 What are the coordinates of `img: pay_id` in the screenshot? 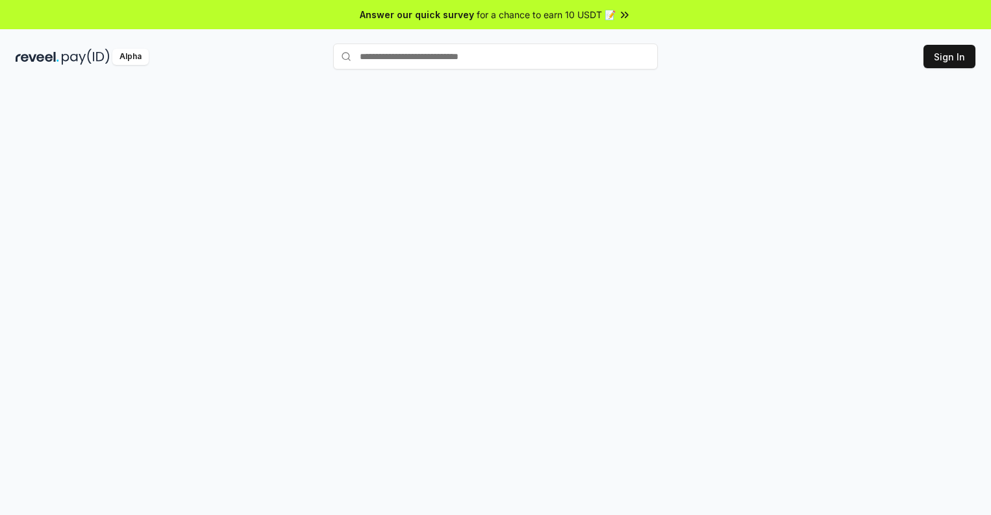 It's located at (86, 56).